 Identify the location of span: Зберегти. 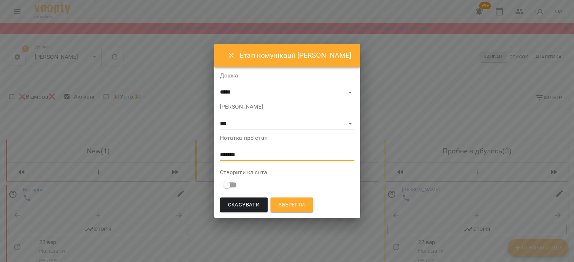
(292, 205).